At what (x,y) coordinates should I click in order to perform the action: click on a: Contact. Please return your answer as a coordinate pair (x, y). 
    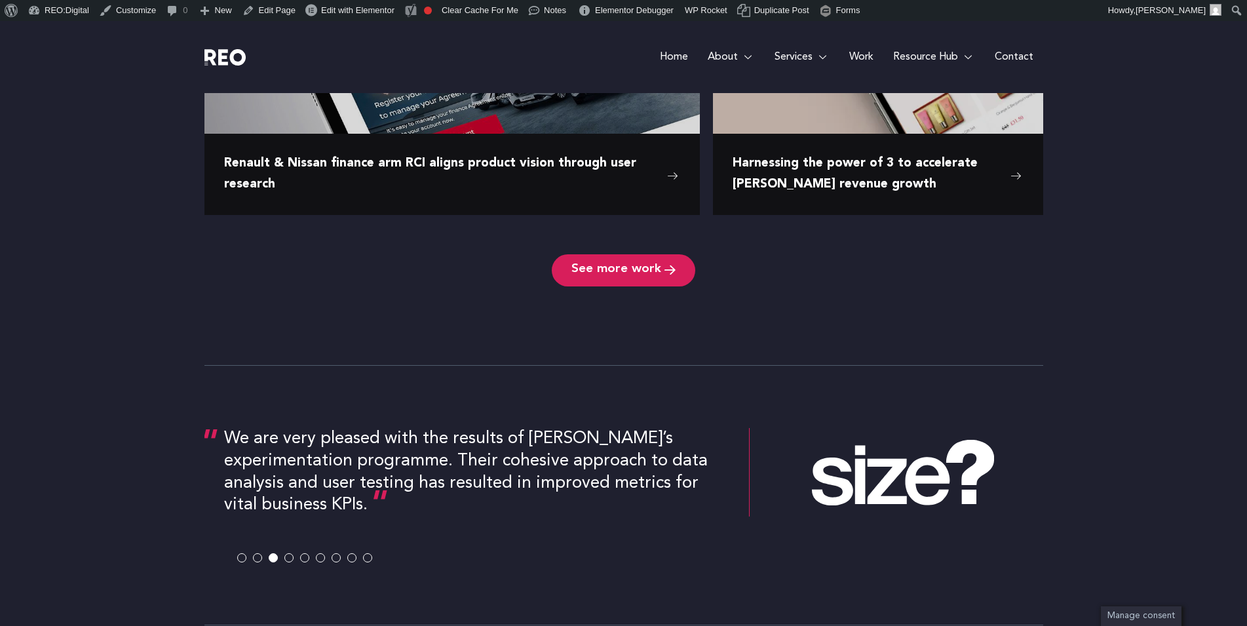
    Looking at the image, I should click on (1013, 57).